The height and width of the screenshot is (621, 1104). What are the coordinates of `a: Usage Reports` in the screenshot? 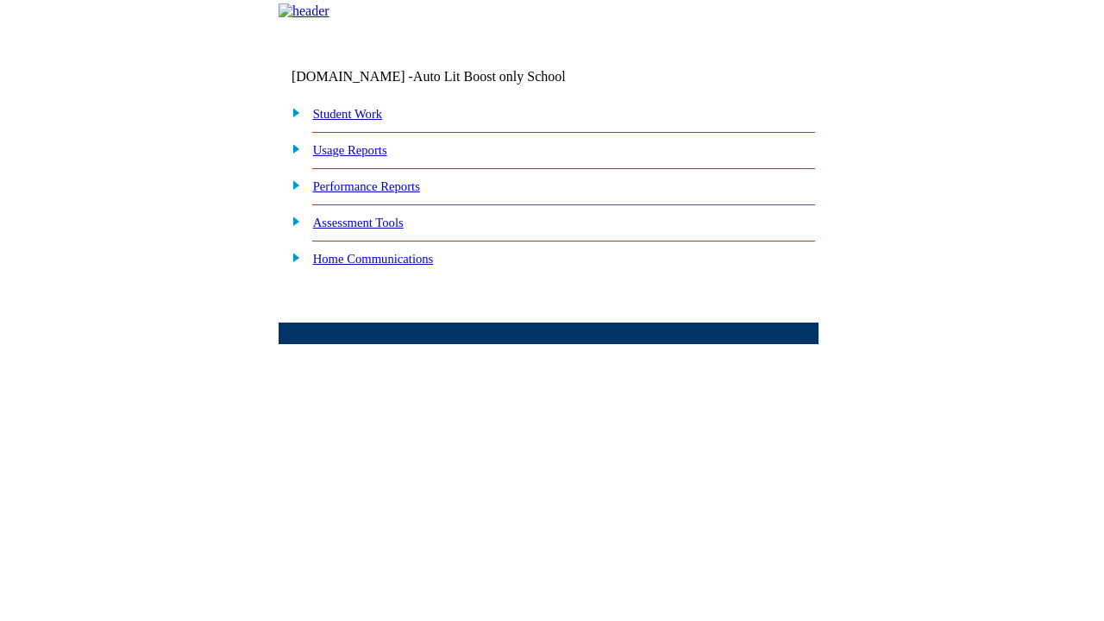 It's located at (350, 150).